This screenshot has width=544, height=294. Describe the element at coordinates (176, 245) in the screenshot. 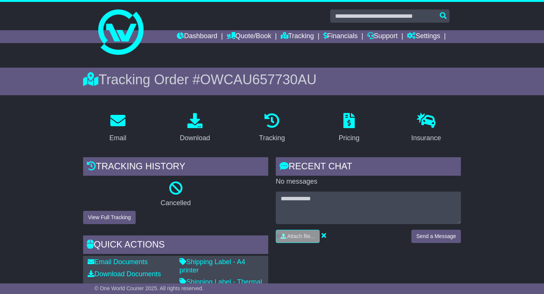

I see `div: Quick Actions` at that location.